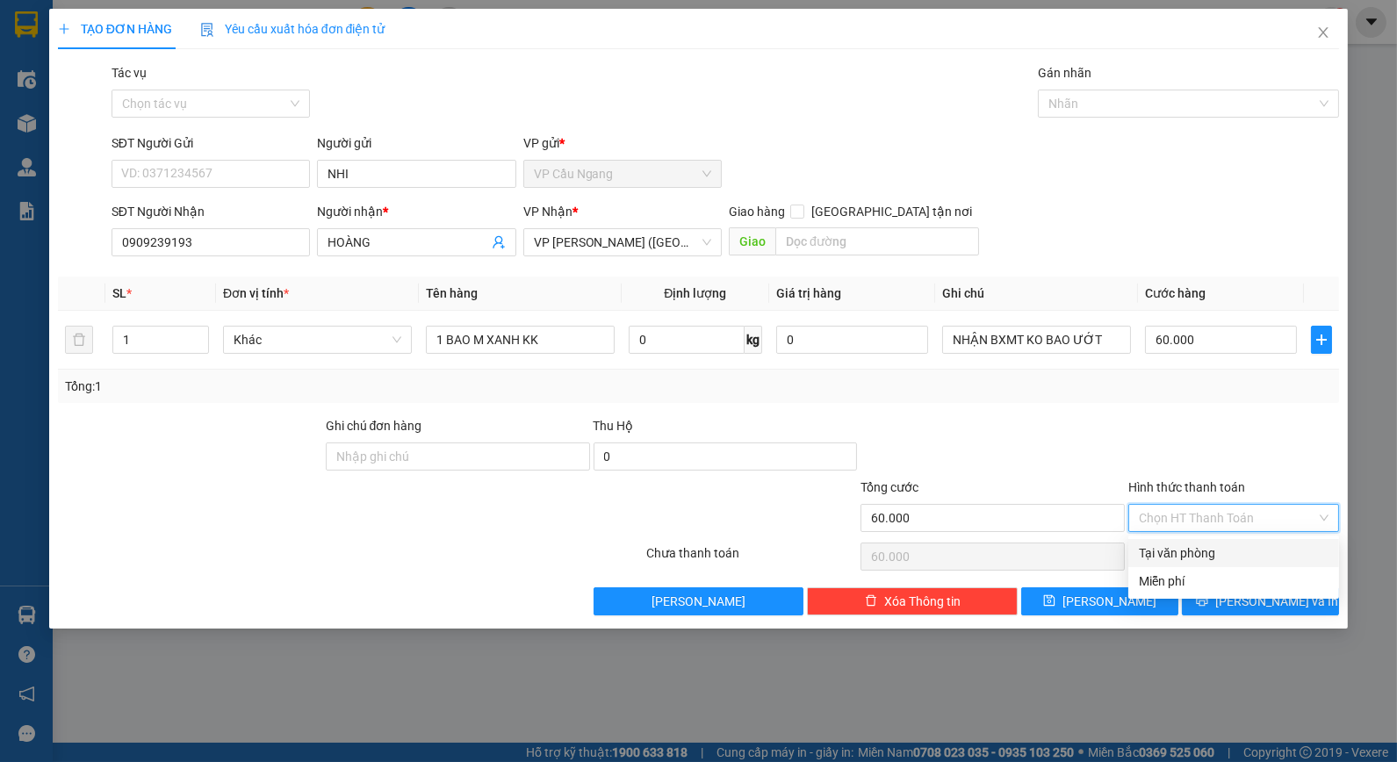 The height and width of the screenshot is (762, 1397). I want to click on div: Tổng: 1, so click(302, 386).